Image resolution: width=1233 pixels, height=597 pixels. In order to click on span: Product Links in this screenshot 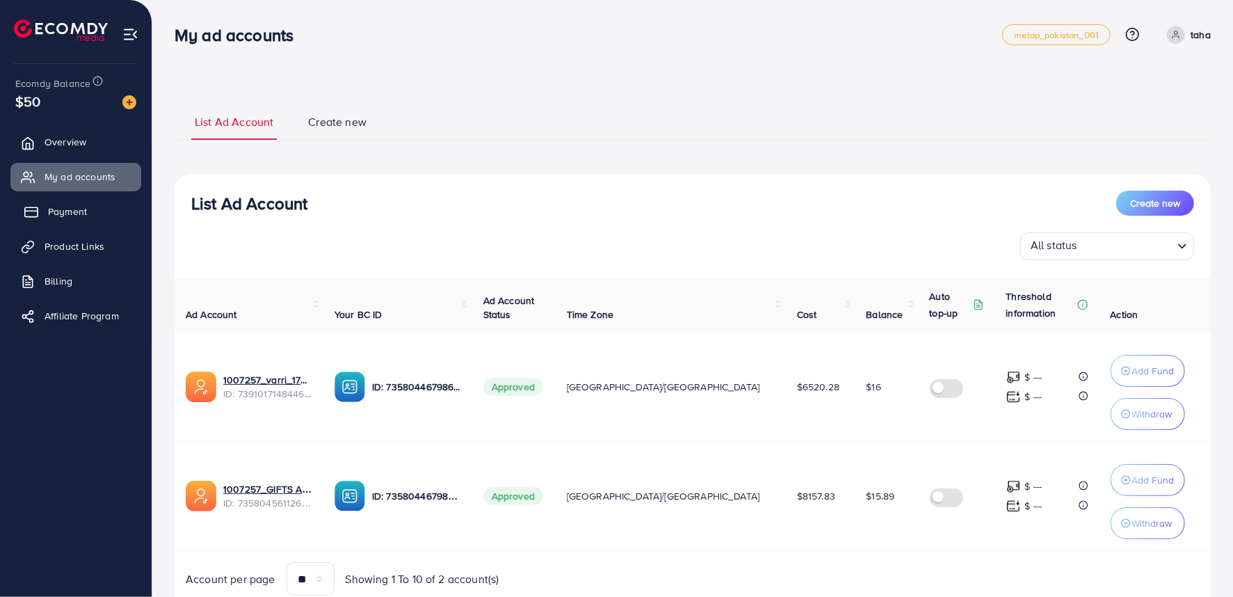, I will do `click(74, 246)`.